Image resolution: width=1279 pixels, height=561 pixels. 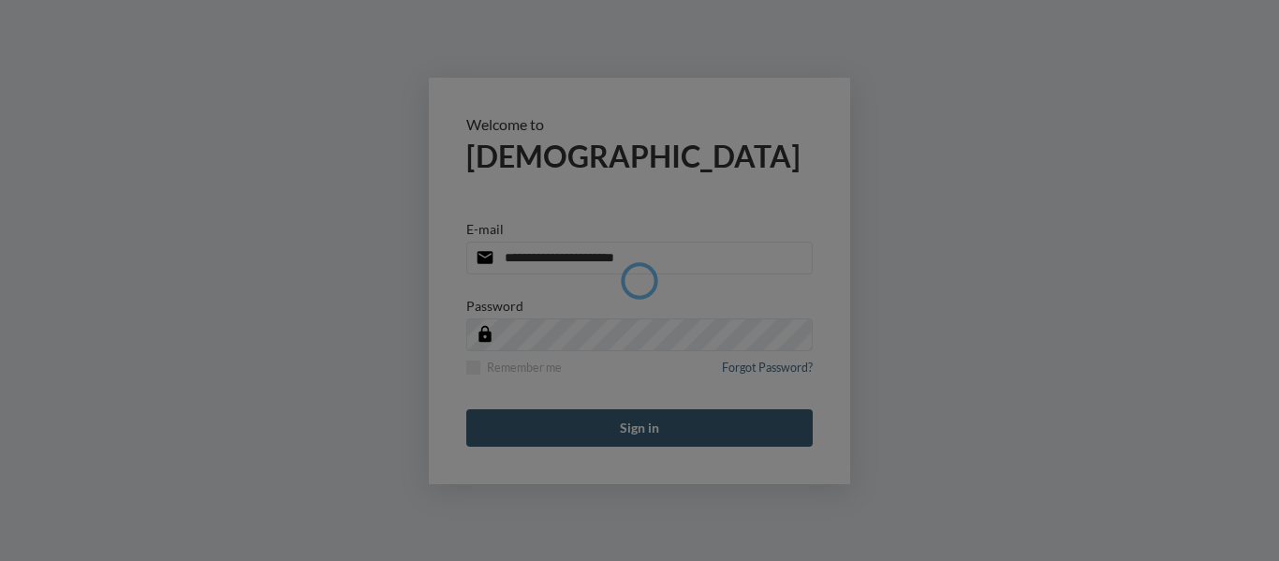 What do you see at coordinates (494, 305) in the screenshot?
I see `p: Password` at bounding box center [494, 305].